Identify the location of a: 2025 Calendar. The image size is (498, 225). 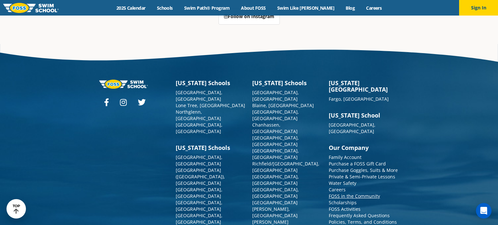
(131, 8).